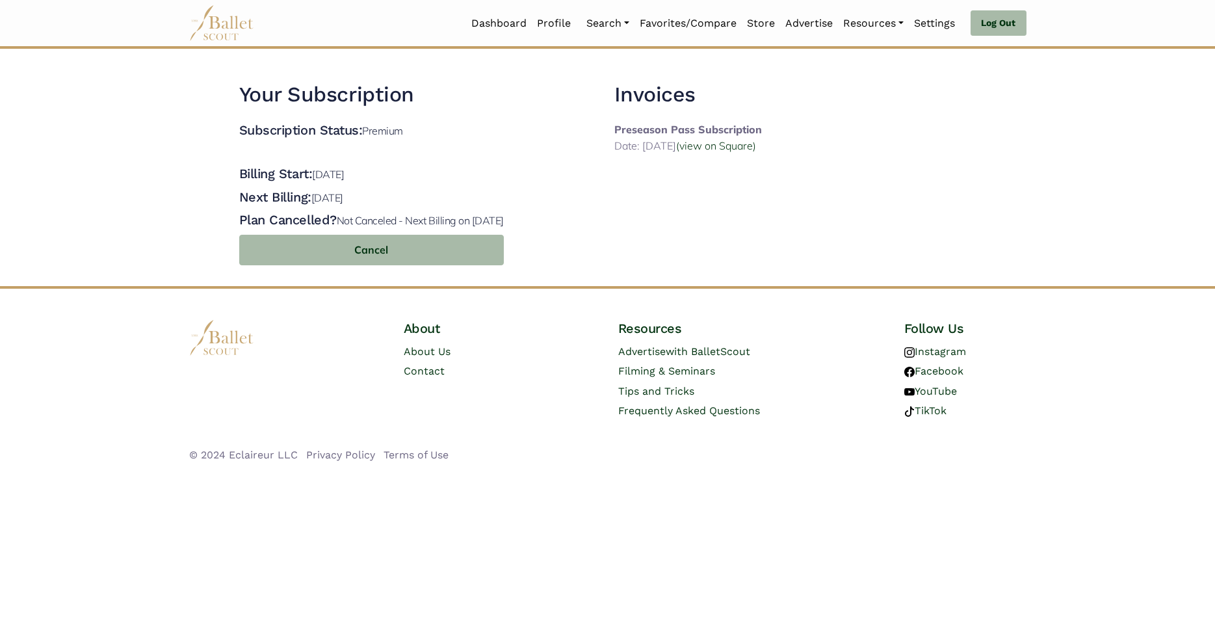  What do you see at coordinates (427, 351) in the screenshot?
I see `a: About Us` at bounding box center [427, 351].